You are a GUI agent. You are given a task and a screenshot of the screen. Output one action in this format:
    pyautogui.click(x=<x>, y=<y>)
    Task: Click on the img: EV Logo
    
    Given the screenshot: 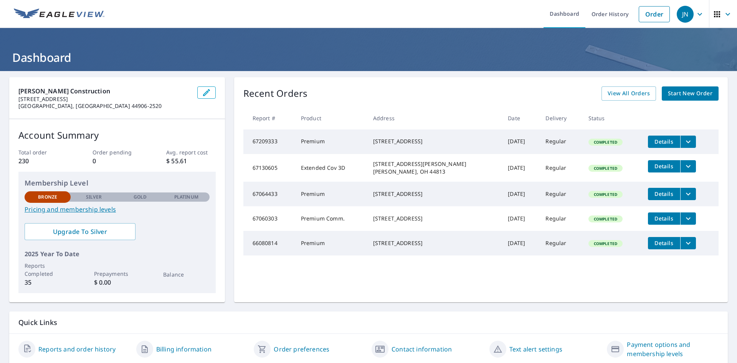 What is the action you would take?
    pyautogui.click(x=59, y=14)
    